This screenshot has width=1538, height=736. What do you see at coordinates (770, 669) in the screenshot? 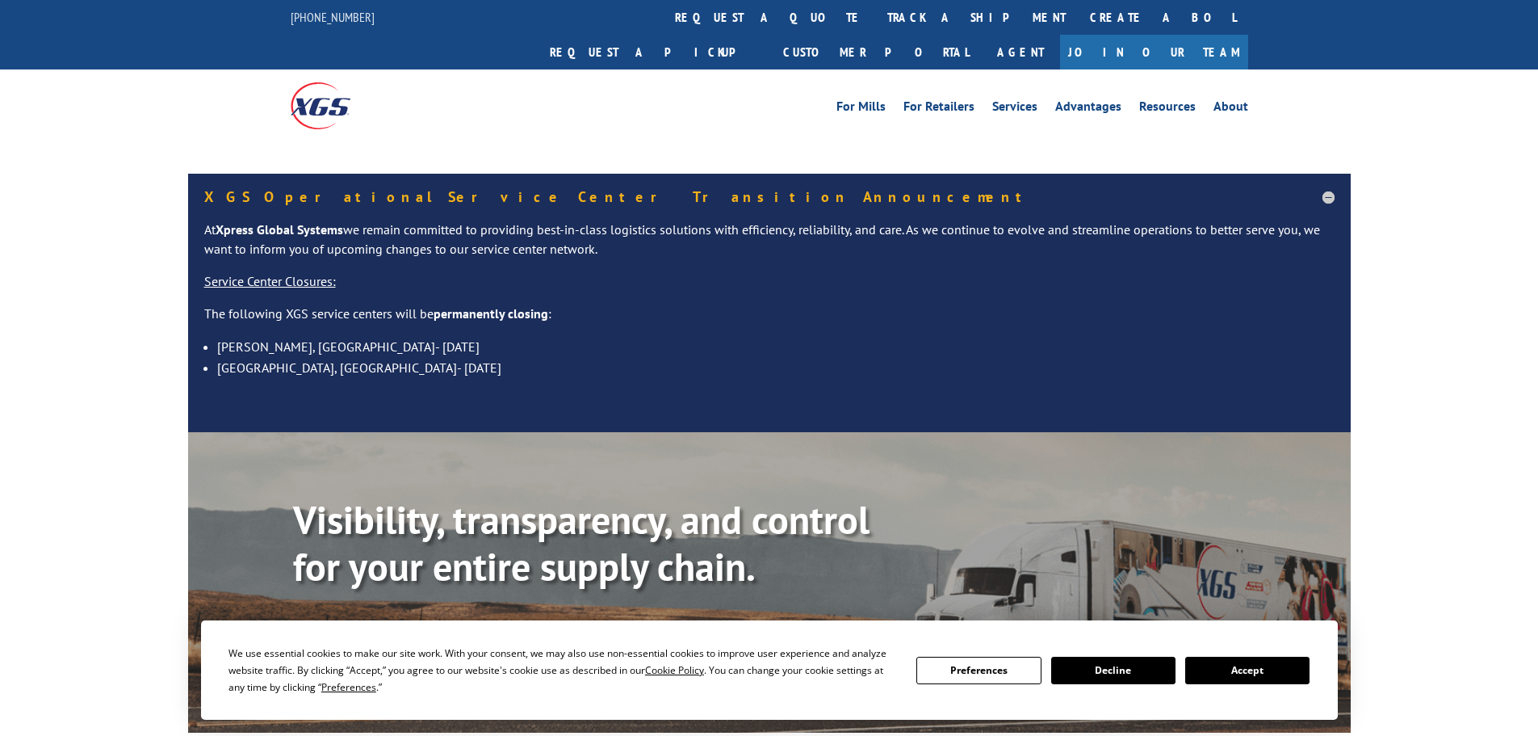
I see `div: Cookie Consent Prompt` at bounding box center [770, 669].